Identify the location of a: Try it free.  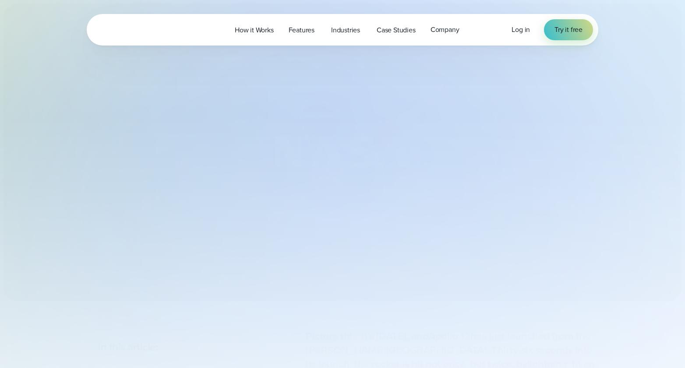
(568, 30).